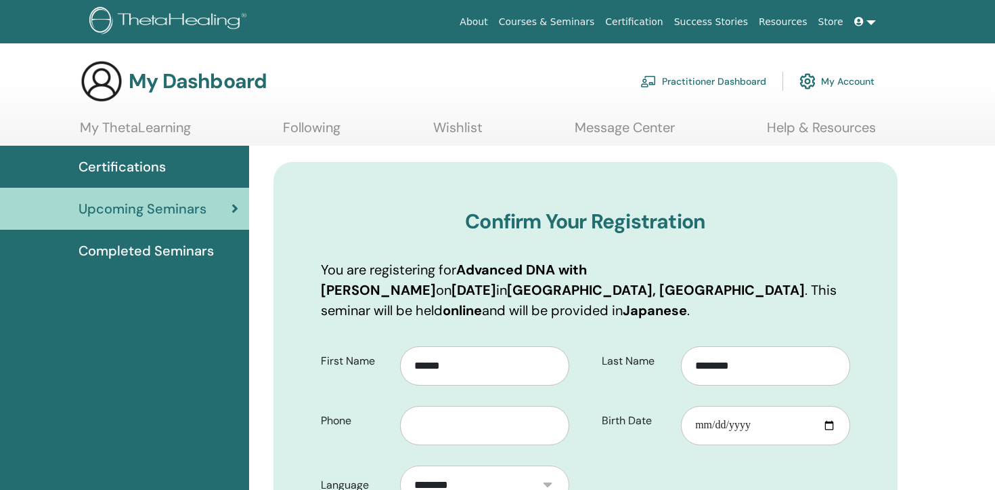 The height and width of the screenshot is (490, 995). What do you see at coordinates (198, 81) in the screenshot?
I see `h3: My Dashboard` at bounding box center [198, 81].